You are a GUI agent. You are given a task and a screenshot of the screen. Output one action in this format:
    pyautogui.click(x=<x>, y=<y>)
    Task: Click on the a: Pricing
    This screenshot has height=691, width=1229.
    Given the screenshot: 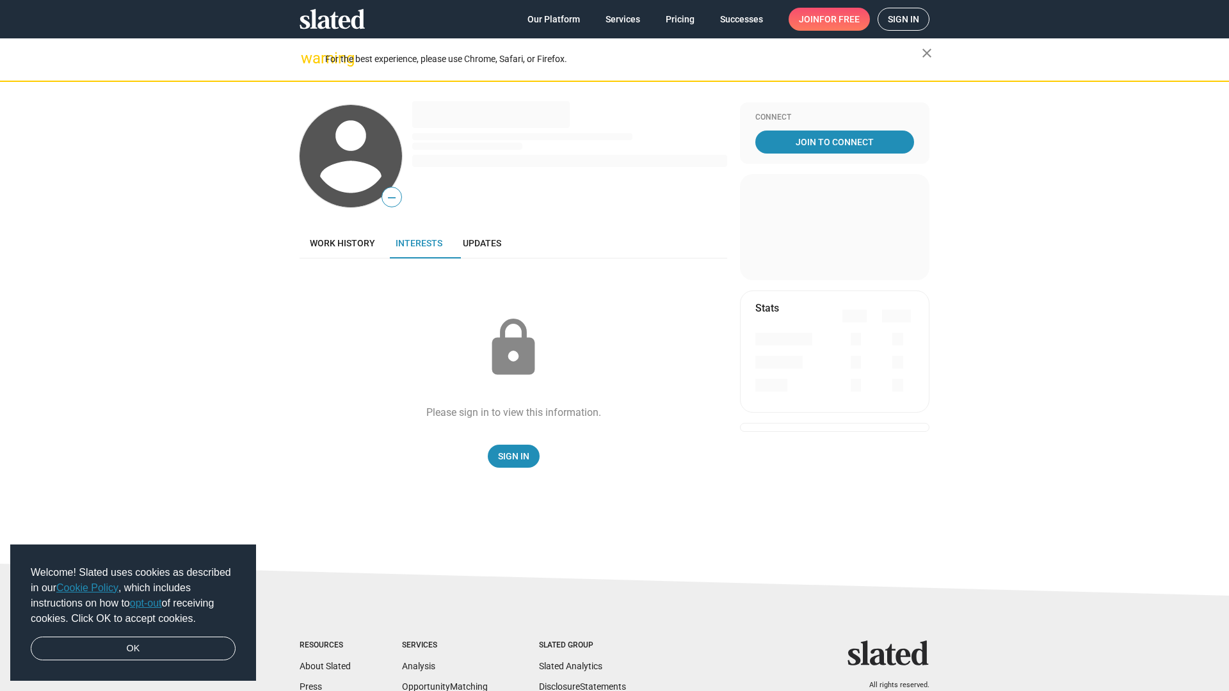 What is the action you would take?
    pyautogui.click(x=680, y=19)
    